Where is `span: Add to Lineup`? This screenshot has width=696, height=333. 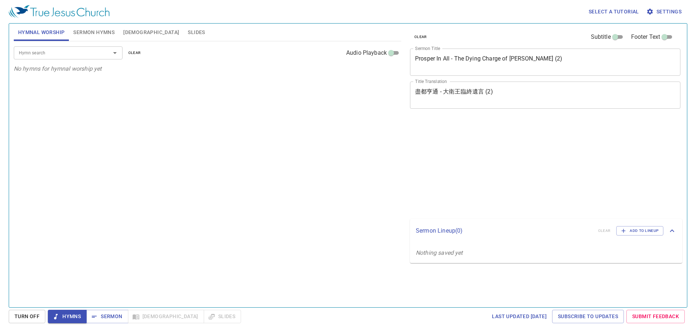
span: Add to Lineup is located at coordinates (640, 231).